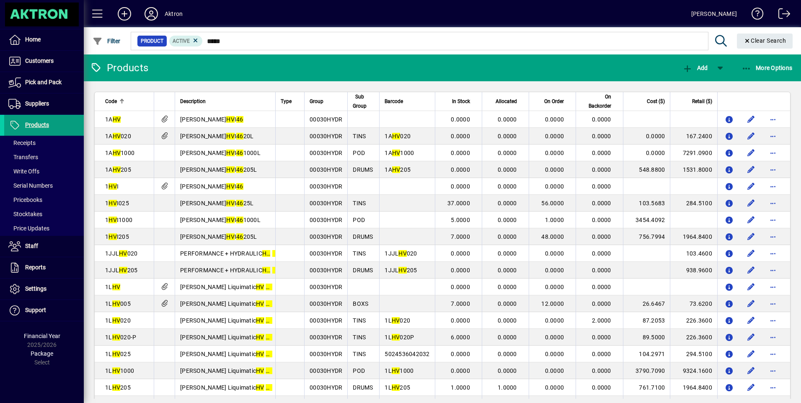 Image resolution: width=801 pixels, height=403 pixels. Describe the element at coordinates (646, 304) in the screenshot. I see `td: 26.6467` at that location.